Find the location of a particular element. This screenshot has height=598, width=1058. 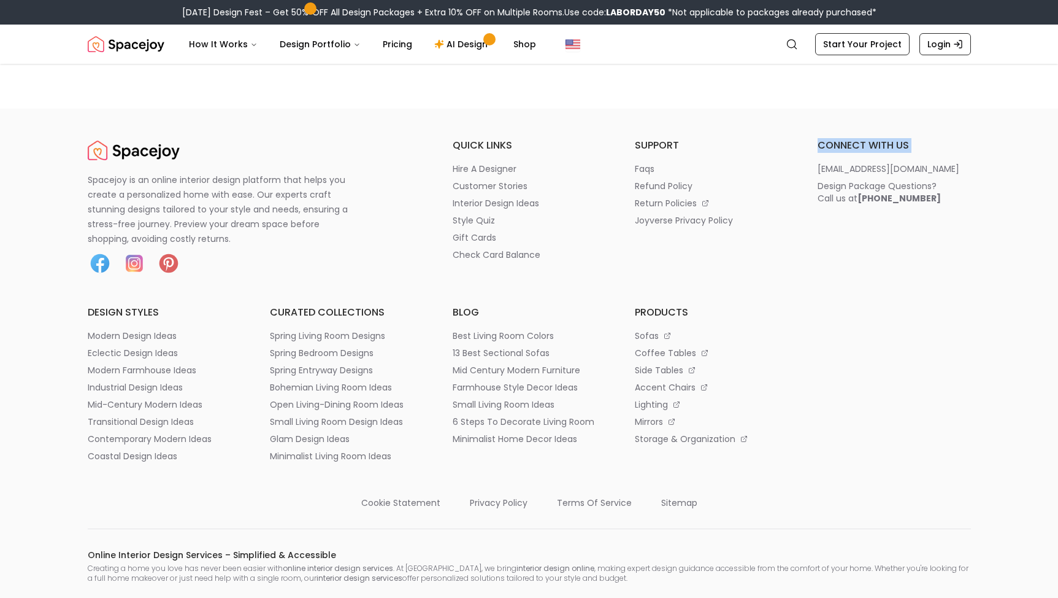

a: modern design ideas is located at coordinates (164, 336).